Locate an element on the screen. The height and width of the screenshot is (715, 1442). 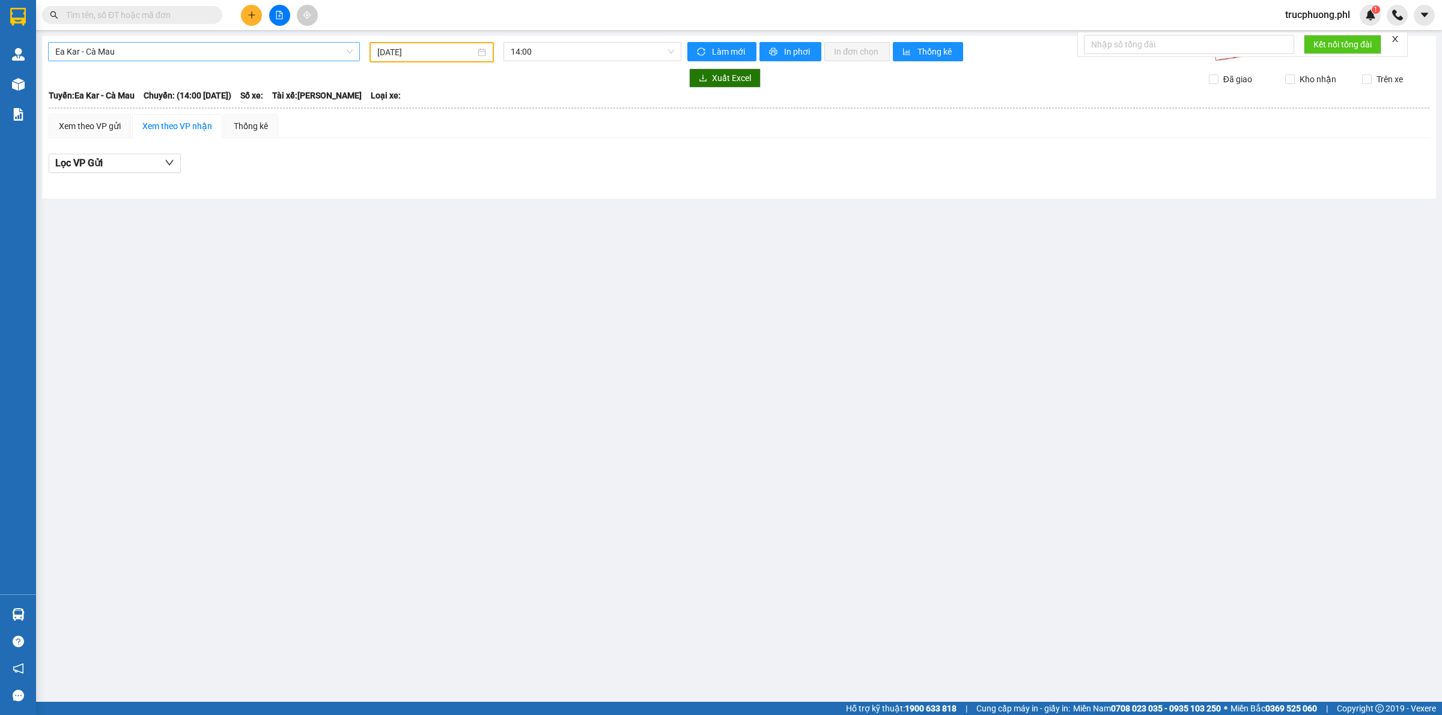
span: sync is located at coordinates (702, 52).